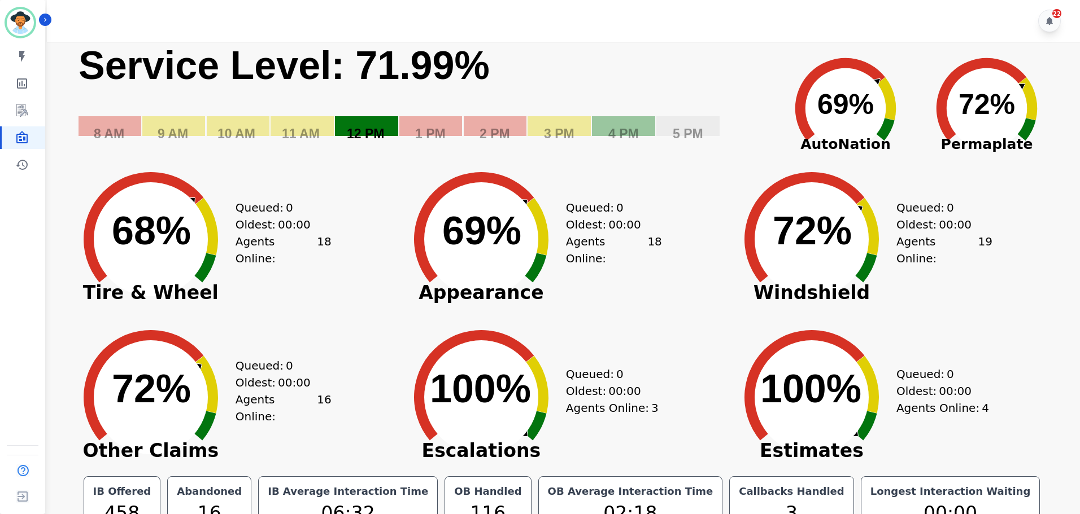 The width and height of the screenshot is (1080, 514). I want to click on div: IB Average Interaction Time, so click(348, 492).